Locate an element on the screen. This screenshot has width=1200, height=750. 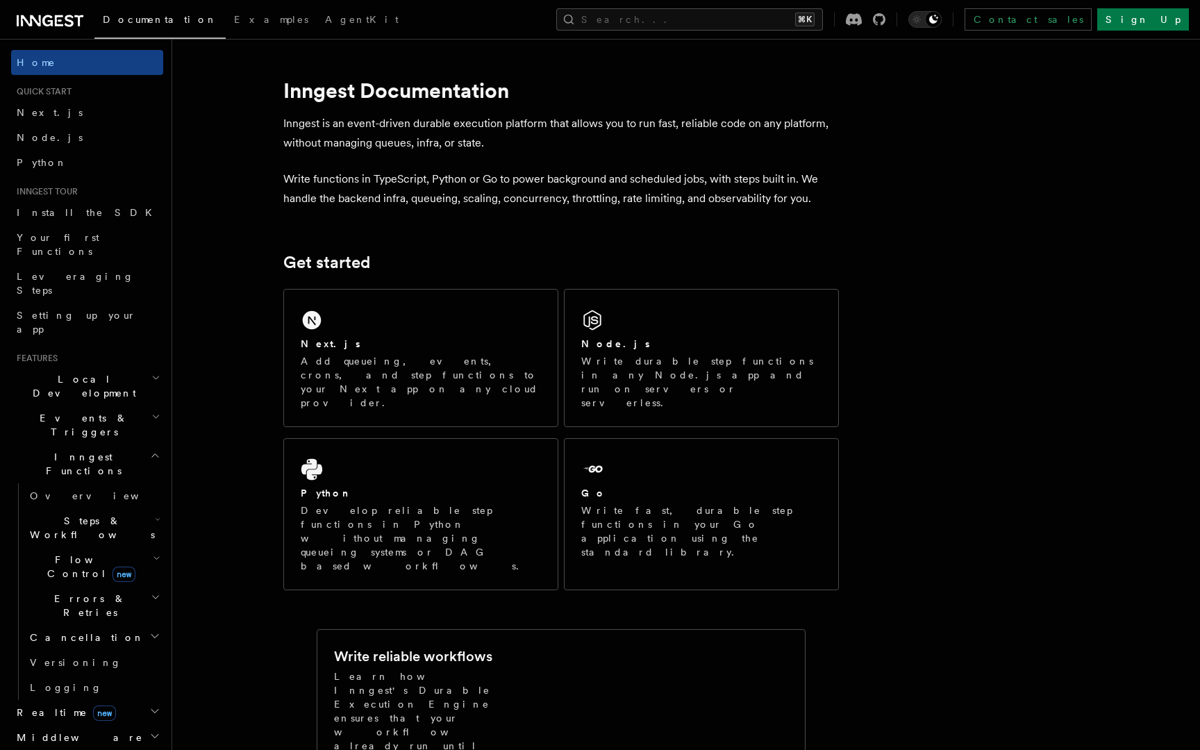
a: Leveraging Steps is located at coordinates (87, 283).